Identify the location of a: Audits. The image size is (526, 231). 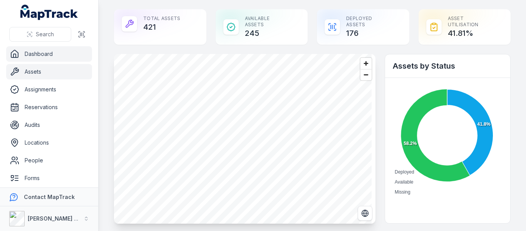
(49, 125).